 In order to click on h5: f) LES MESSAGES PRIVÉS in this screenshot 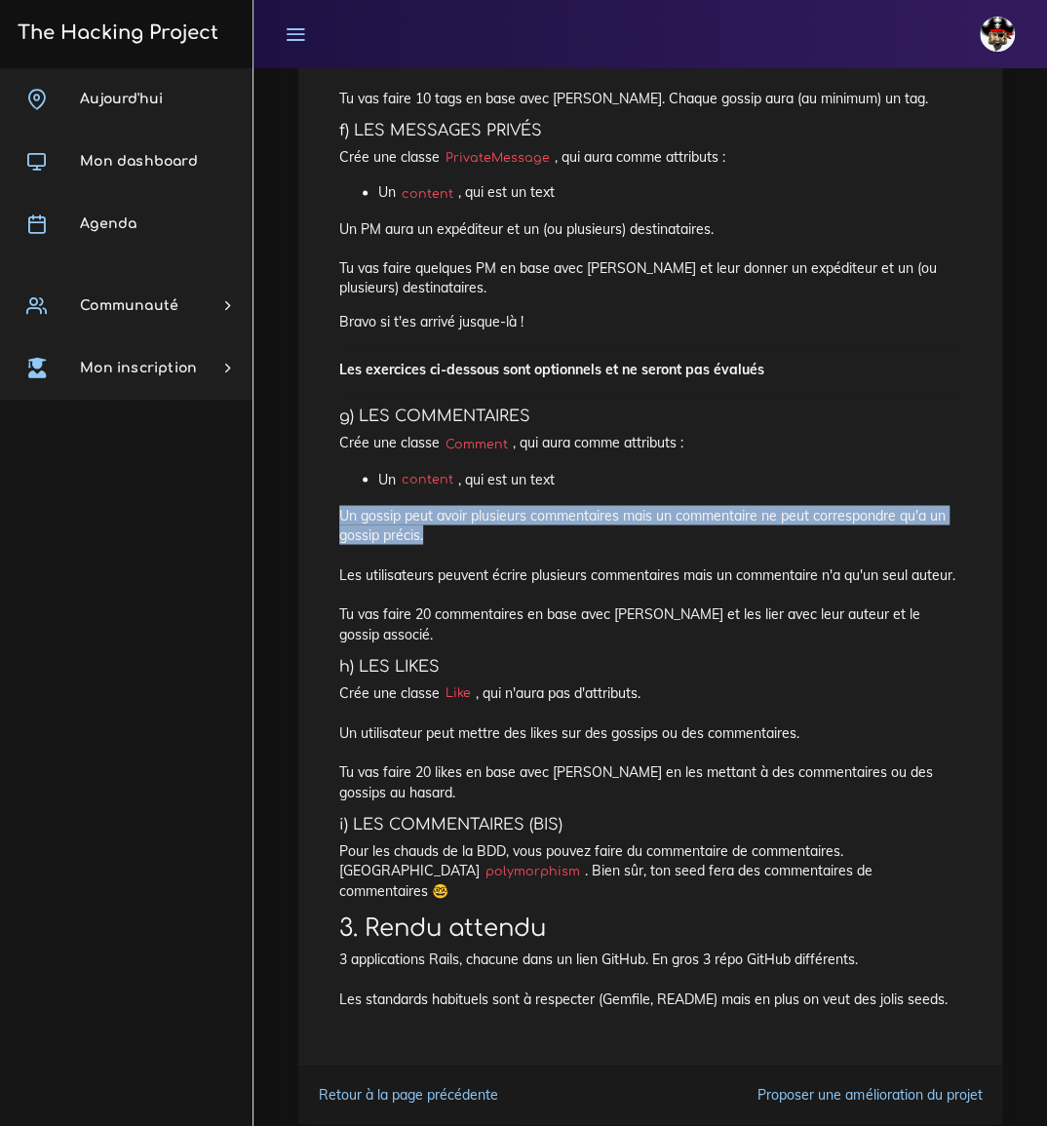, I will do `click(651, 131)`.